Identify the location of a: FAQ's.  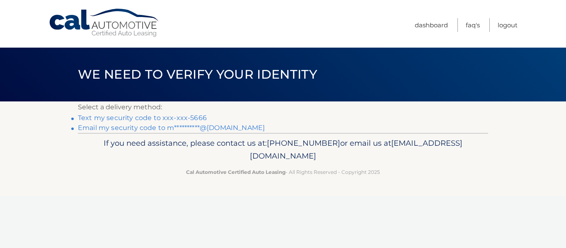
(473, 25).